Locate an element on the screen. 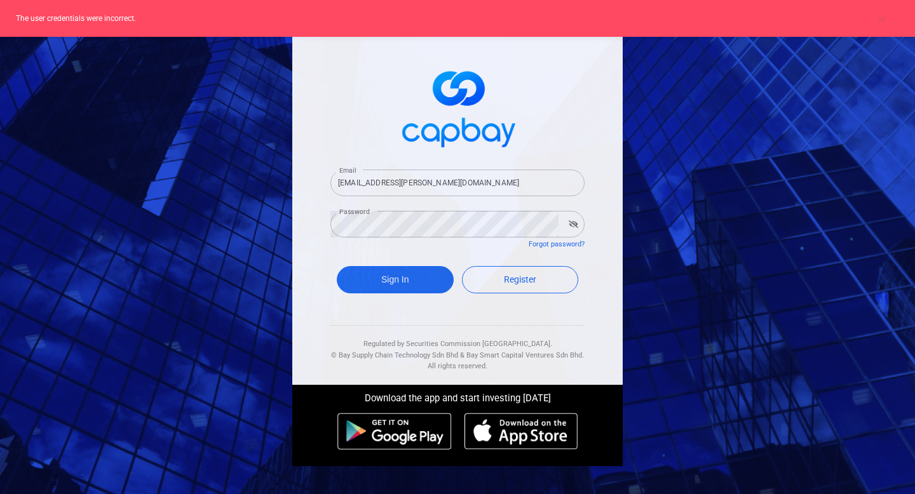 The height and width of the screenshot is (494, 915). label: Email is located at coordinates (348, 170).